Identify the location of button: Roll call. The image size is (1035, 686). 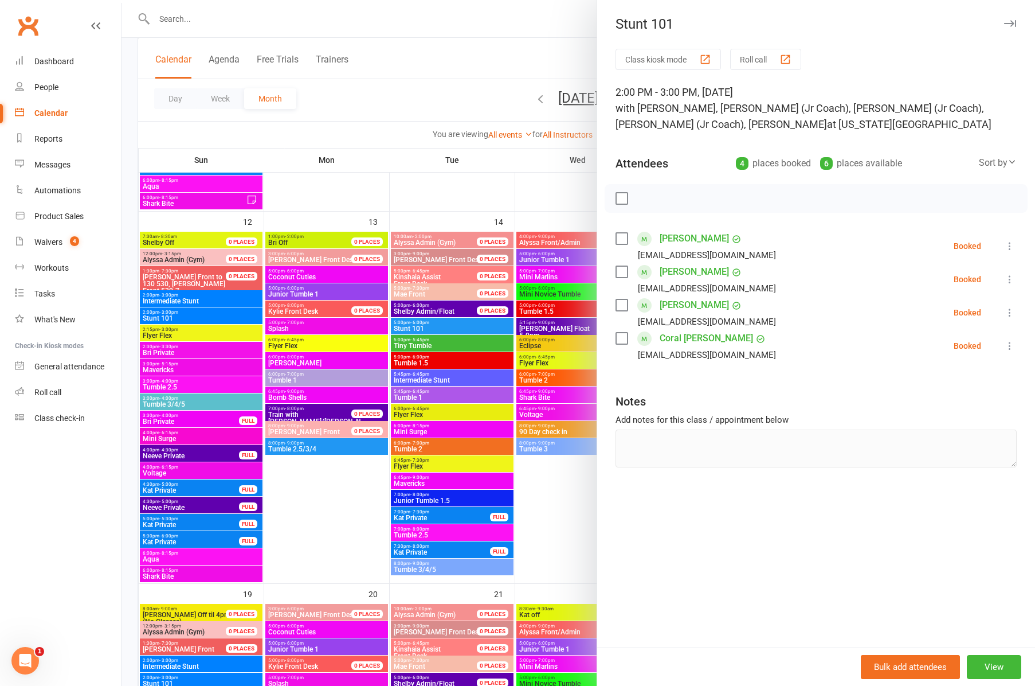
(766, 59).